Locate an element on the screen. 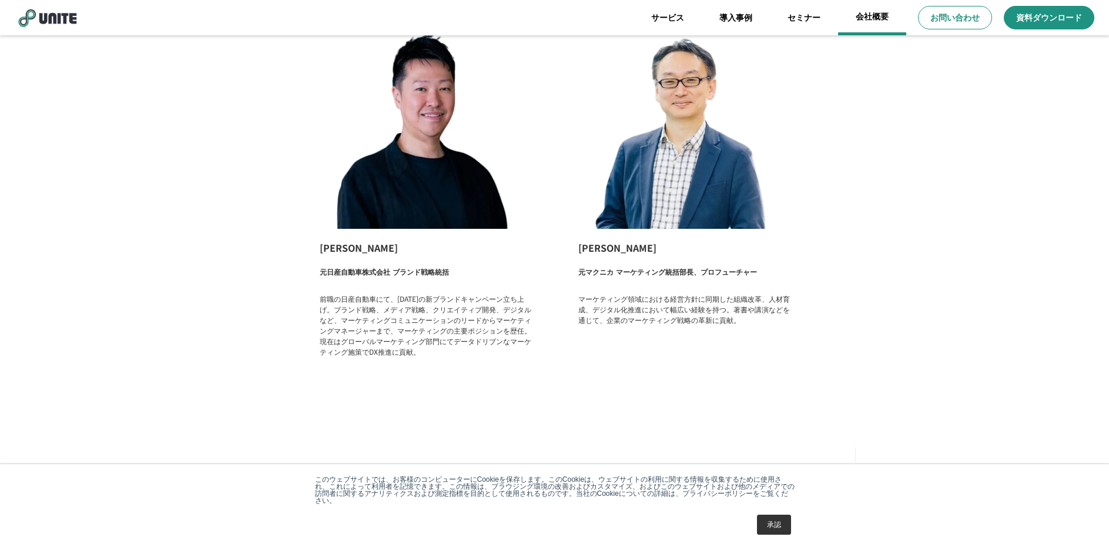  p: 資料ダウンロード is located at coordinates (1049, 18).